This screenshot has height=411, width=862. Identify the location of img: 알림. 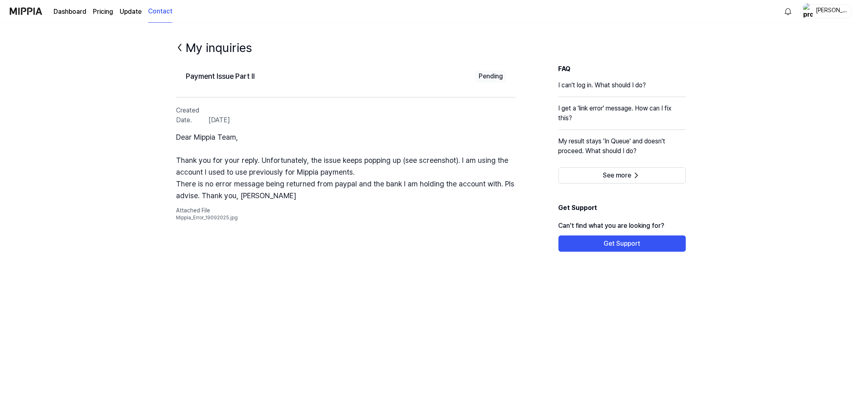
(788, 11).